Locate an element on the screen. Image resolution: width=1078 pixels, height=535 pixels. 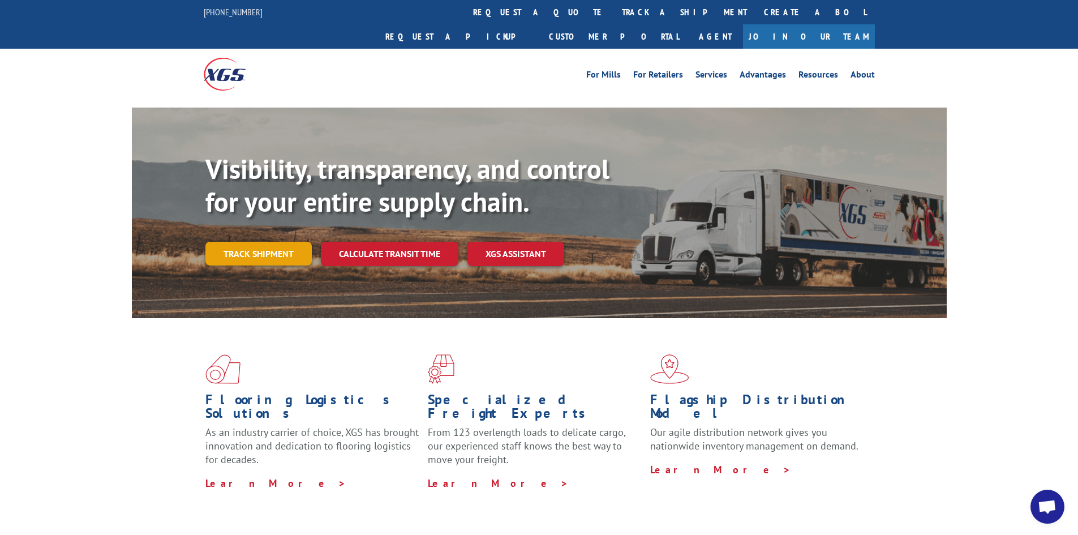
span: Our agile distribution network gives you nationwide inventory management on demand. is located at coordinates (754, 438).